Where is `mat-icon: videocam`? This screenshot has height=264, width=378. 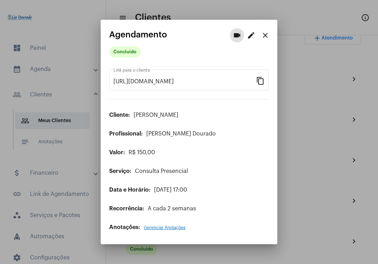 mat-icon: videocam is located at coordinates (237, 35).